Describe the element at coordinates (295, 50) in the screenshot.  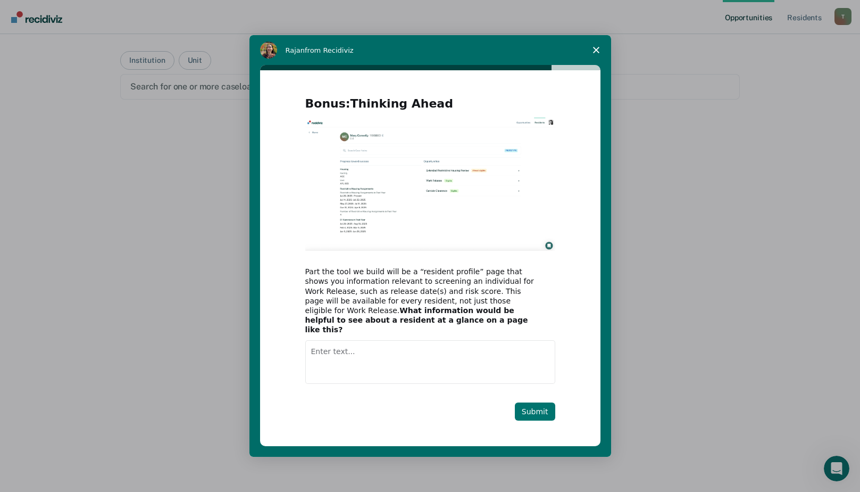
I see `span: Rajan` at that location.